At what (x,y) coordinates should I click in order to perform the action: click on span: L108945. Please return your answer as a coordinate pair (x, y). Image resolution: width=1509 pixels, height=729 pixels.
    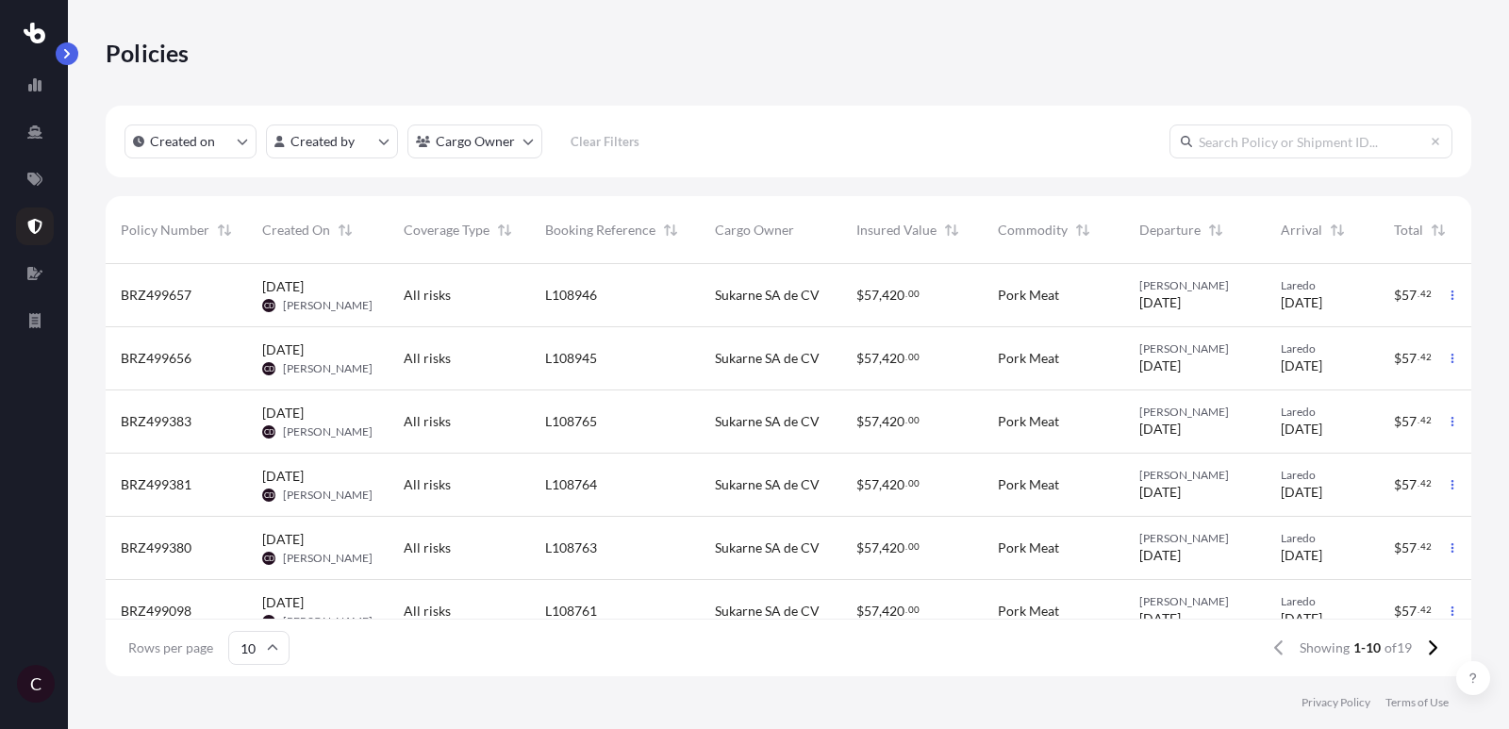
    Looking at the image, I should click on (571, 358).